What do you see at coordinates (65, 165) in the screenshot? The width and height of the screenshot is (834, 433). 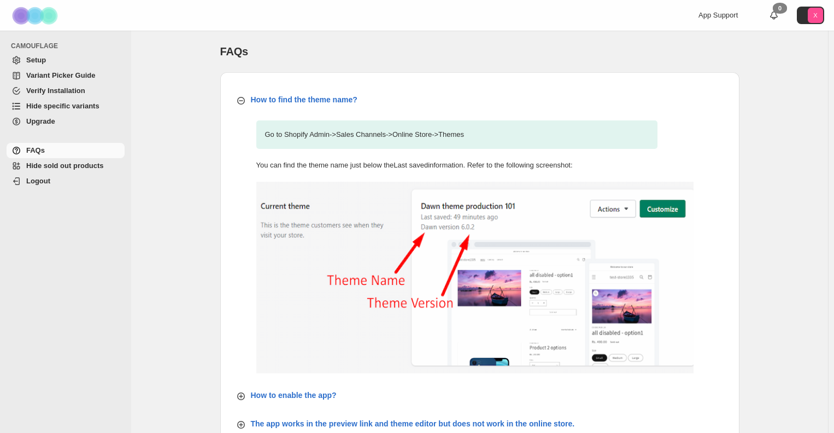 I see `span: Hide sold out products` at bounding box center [65, 165].